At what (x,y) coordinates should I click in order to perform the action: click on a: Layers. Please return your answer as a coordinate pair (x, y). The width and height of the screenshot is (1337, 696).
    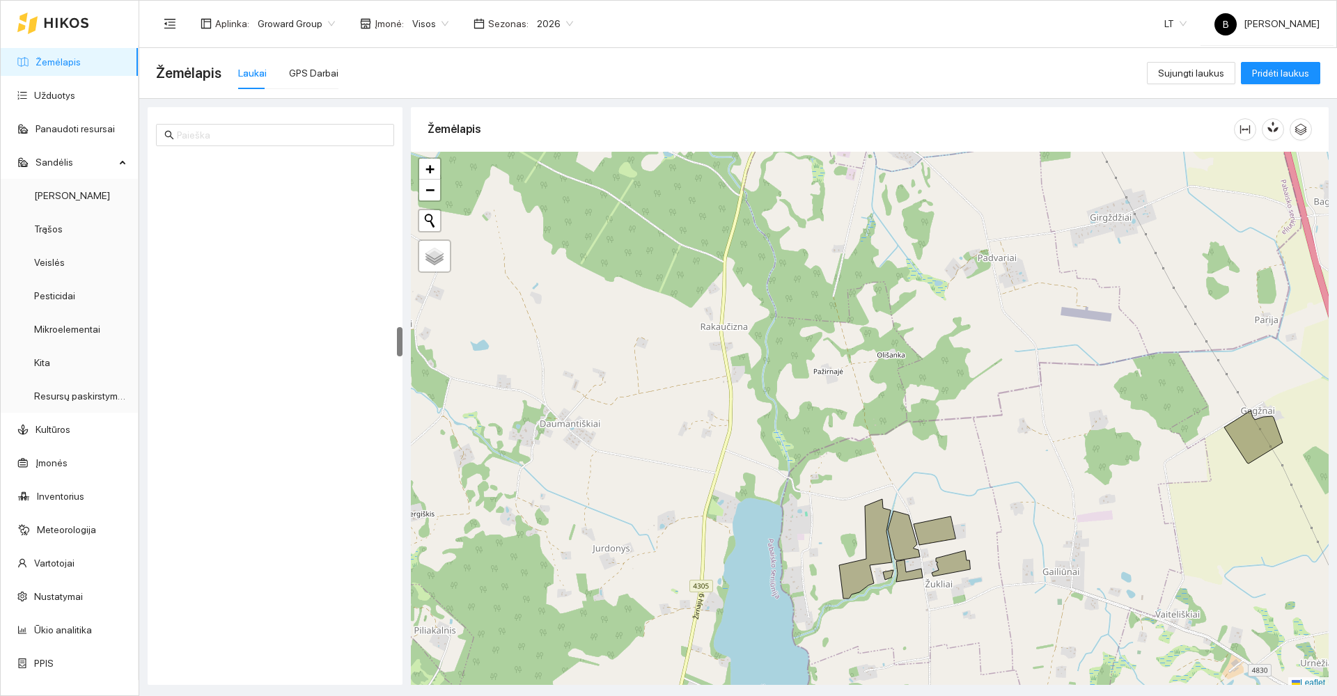
    Looking at the image, I should click on (434, 256).